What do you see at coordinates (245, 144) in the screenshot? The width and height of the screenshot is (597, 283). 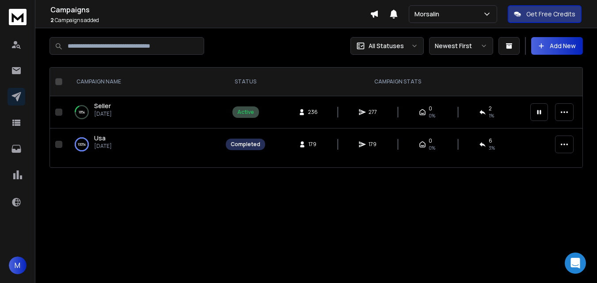 I see `div: Completed` at bounding box center [245, 144].